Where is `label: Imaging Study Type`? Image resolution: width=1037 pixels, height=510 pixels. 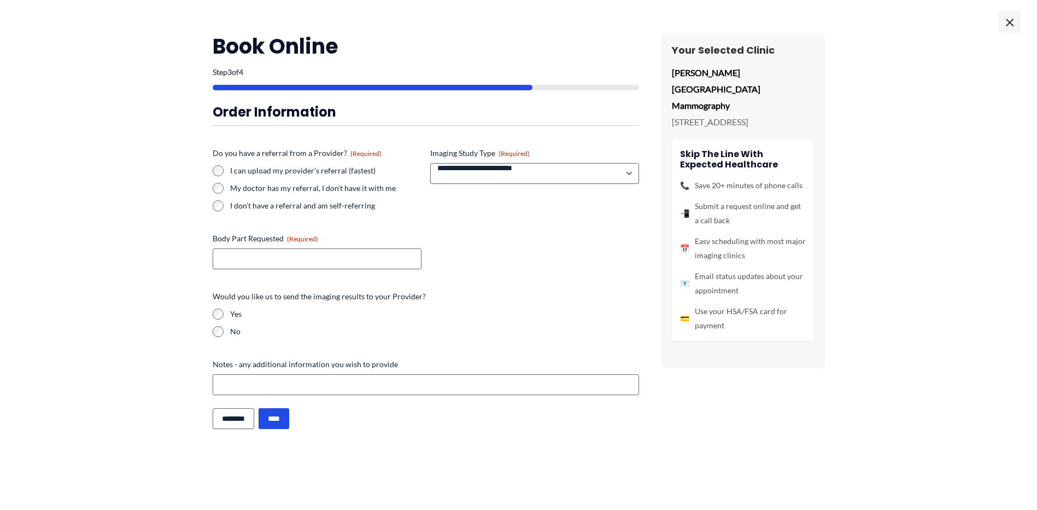 label: Imaging Study Type is located at coordinates (535, 153).